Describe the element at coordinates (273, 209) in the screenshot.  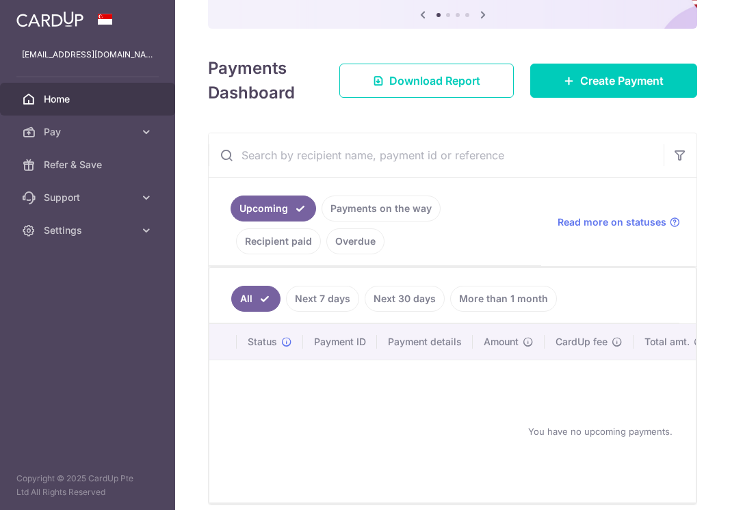
I see `a: Upcoming` at that location.